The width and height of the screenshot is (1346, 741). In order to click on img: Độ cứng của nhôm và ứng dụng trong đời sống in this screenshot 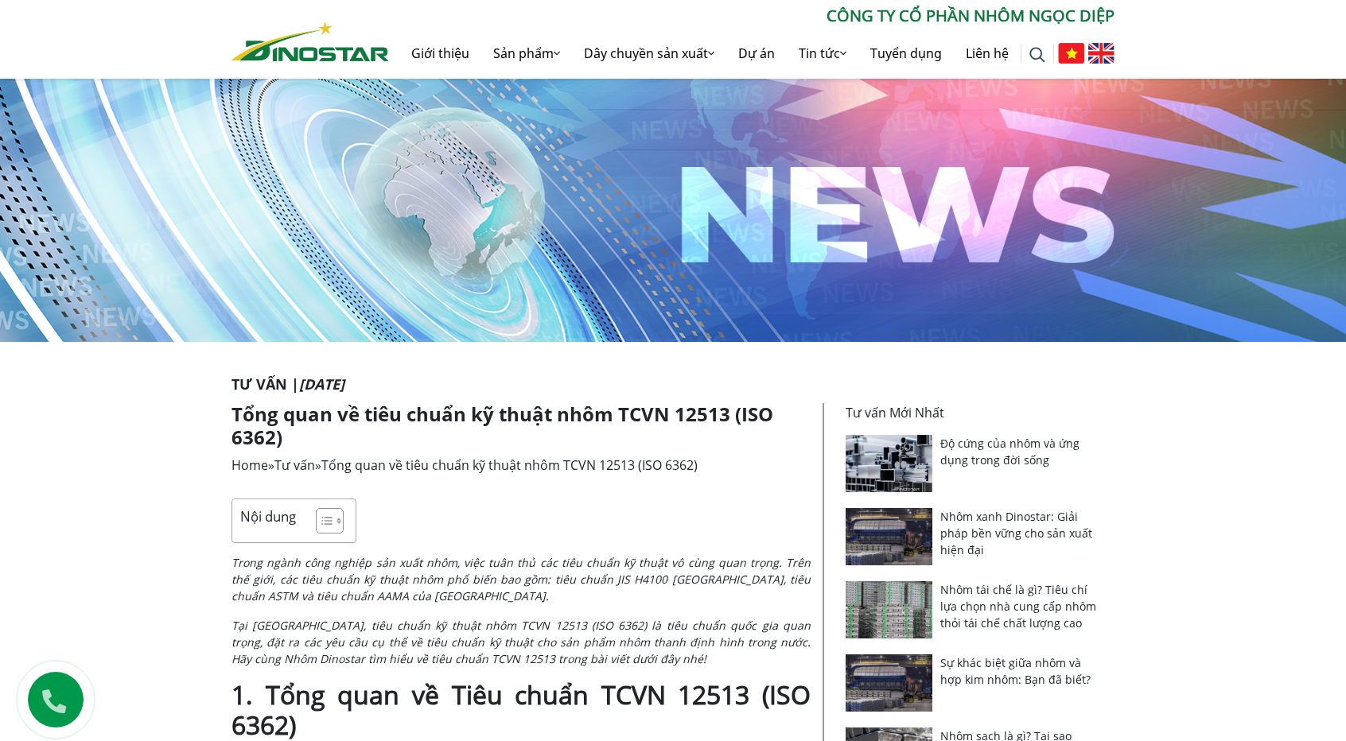, I will do `click(888, 464)`.